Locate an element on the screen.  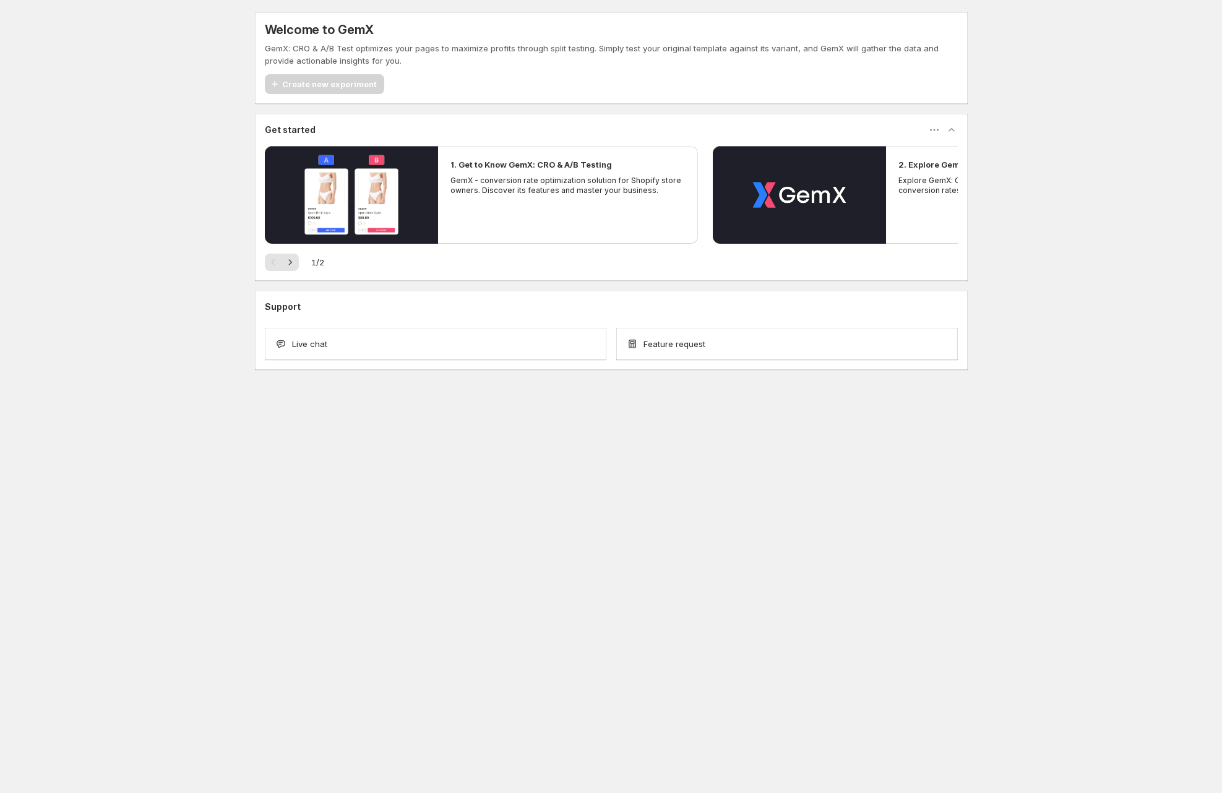
h2: 1. Get to Know GemX: CRO & A/B Testing is located at coordinates (531, 165).